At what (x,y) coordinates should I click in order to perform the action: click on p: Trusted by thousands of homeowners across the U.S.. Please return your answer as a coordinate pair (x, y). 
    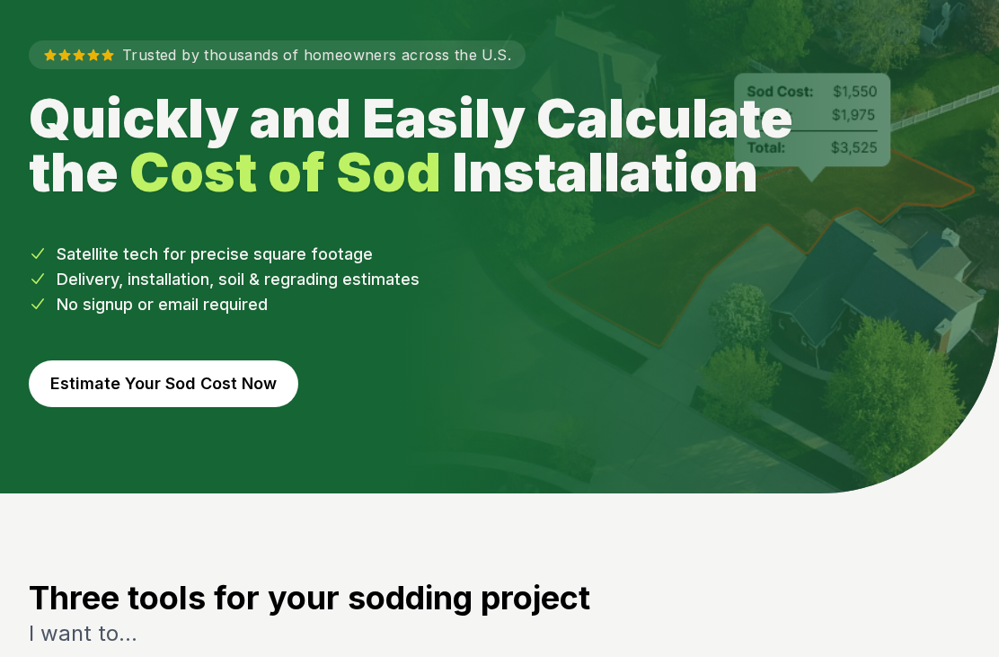
    Looking at the image, I should click on (277, 55).